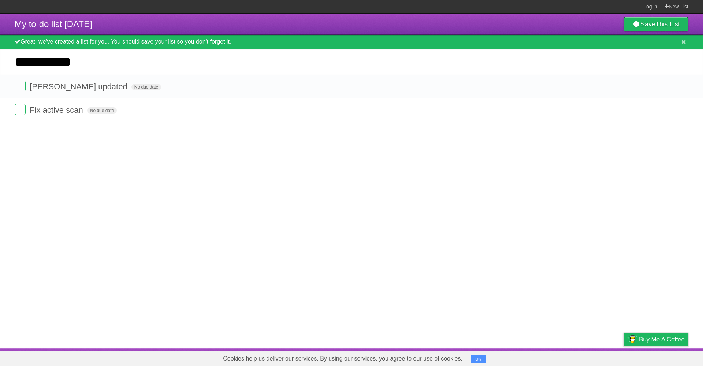 Image resolution: width=703 pixels, height=366 pixels. What do you see at coordinates (656, 340) in the screenshot?
I see `a: Buy me a coffee` at bounding box center [656, 340].